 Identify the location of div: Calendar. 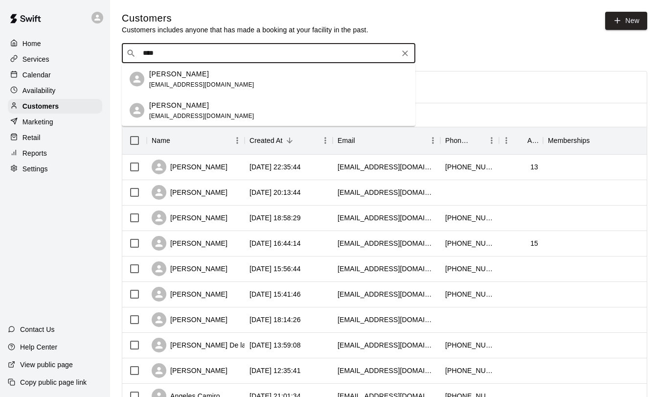
(55, 75).